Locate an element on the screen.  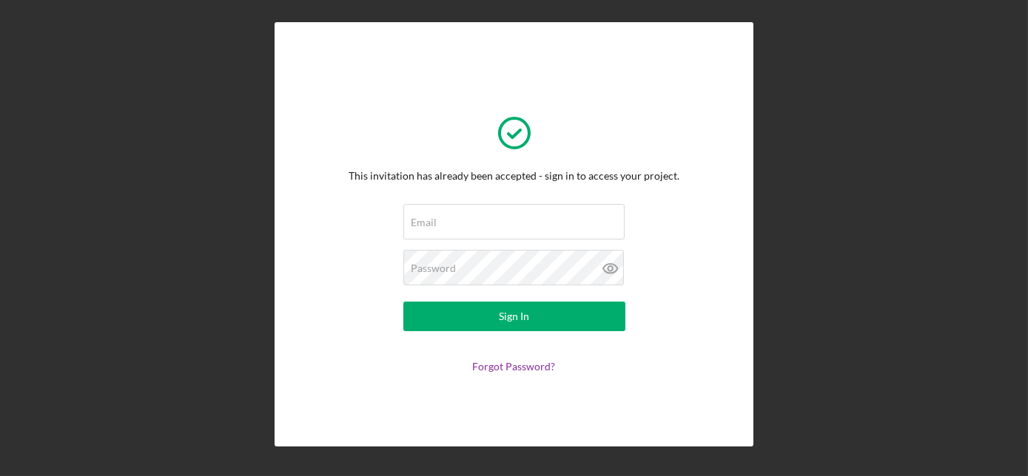
label: Password is located at coordinates (434, 269).